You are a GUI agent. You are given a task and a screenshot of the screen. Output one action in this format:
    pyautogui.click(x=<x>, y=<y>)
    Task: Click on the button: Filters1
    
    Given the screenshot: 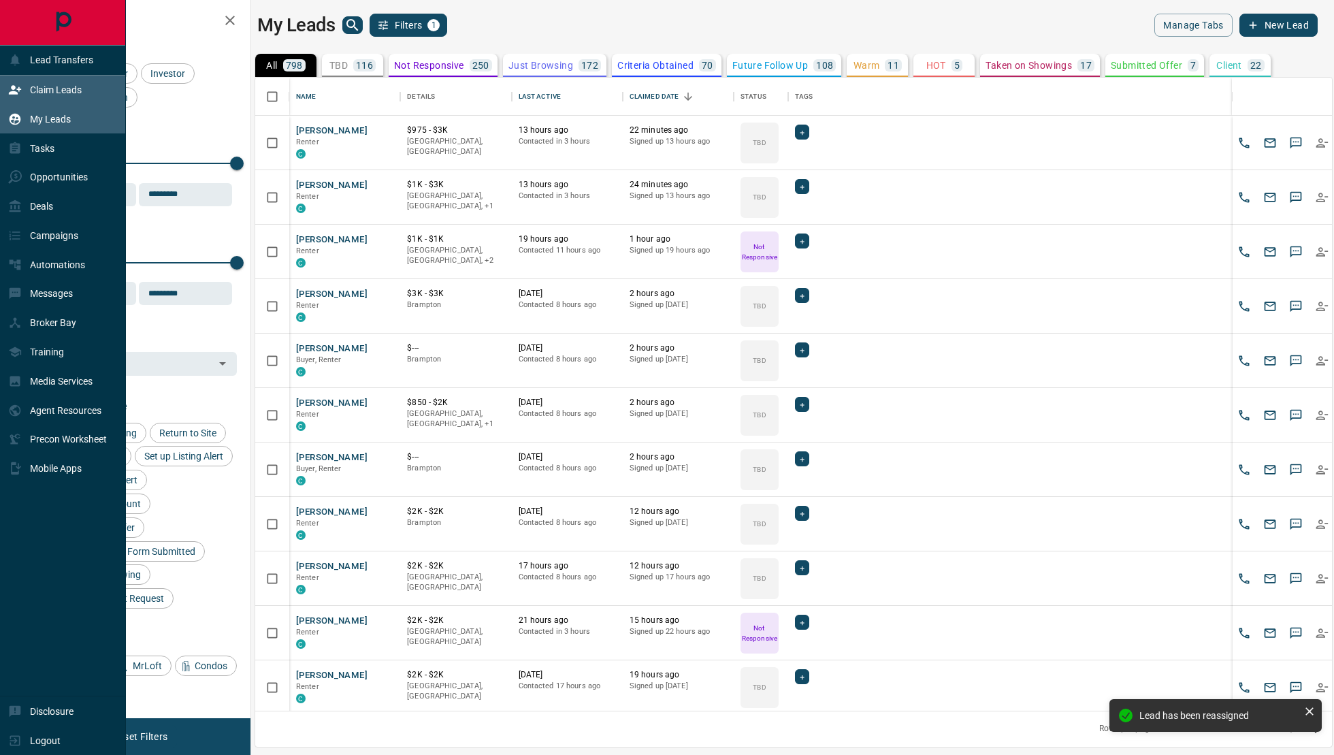 What is the action you would take?
    pyautogui.click(x=408, y=25)
    